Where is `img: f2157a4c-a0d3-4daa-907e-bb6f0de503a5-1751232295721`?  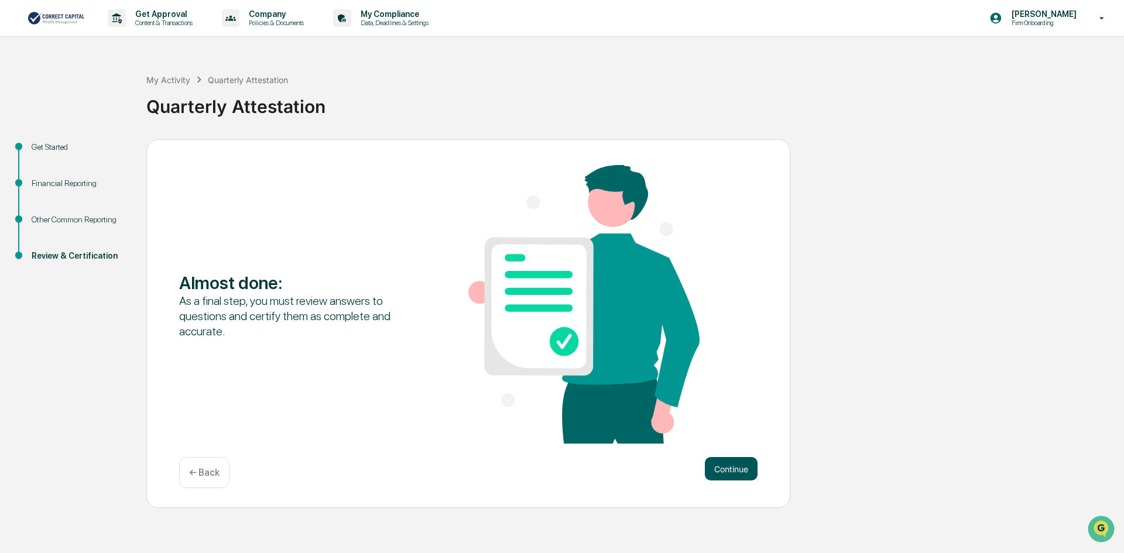
img: f2157a4c-a0d3-4daa-907e-bb6f0de503a5-1751232295721 is located at coordinates (15, 15).